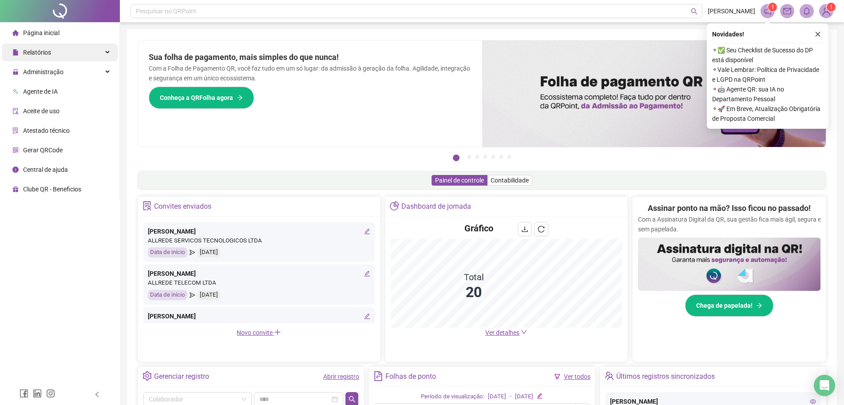 This screenshot has height=405, width=844. I want to click on p: Com a Folha de Pagamento QR, você faz tudo em um só lugar: da admissão à geração da folha. Agilid..., so click(310, 73).